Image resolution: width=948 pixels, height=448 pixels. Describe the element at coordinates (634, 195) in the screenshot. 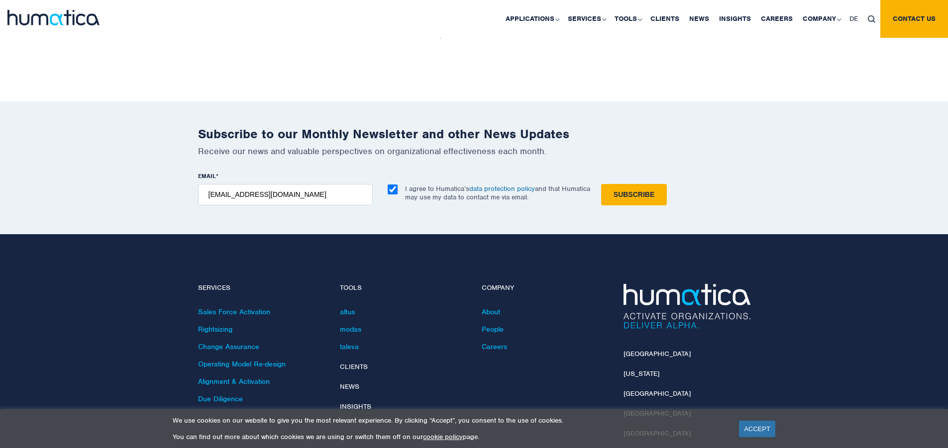

I see `input: Subscribe` at that location.